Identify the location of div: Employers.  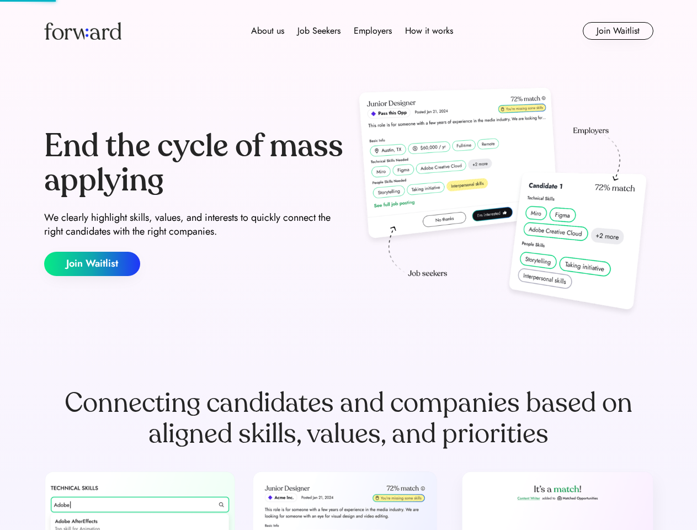
(373, 31).